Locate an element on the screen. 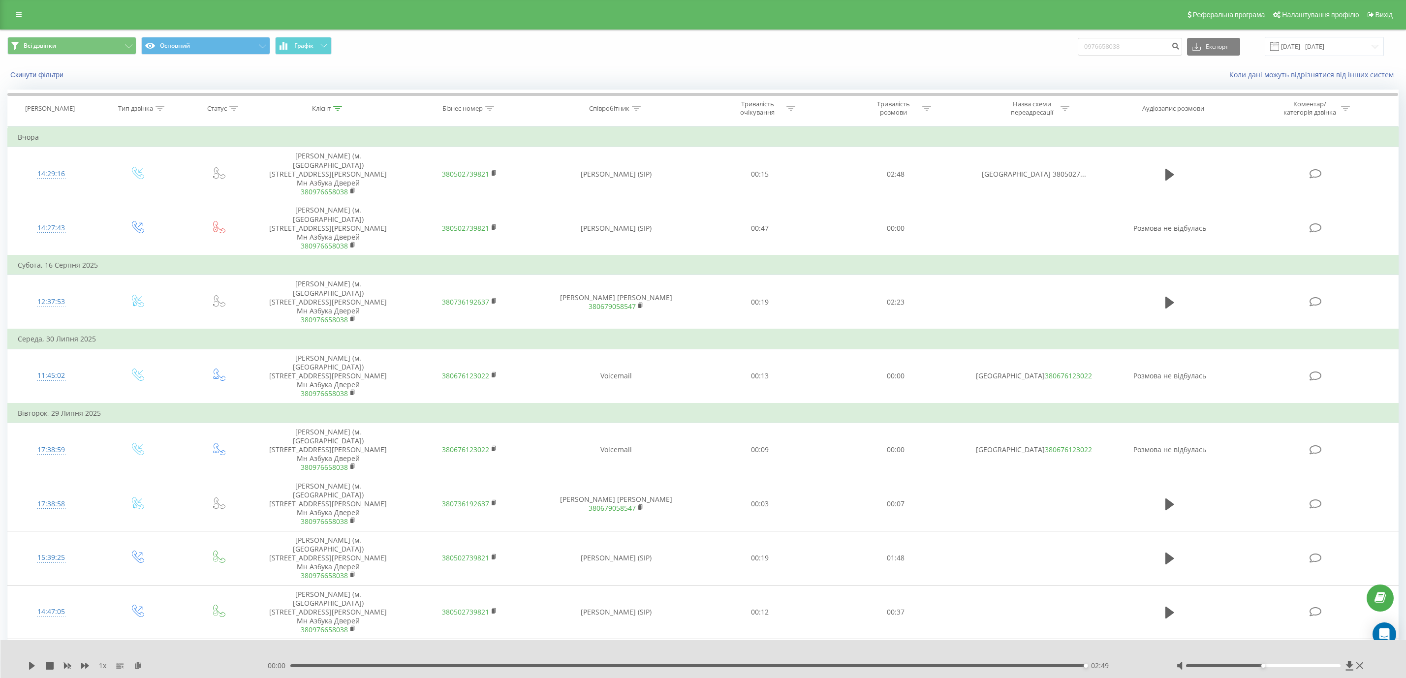  div: 12:37:53 is located at coordinates (51, 302).